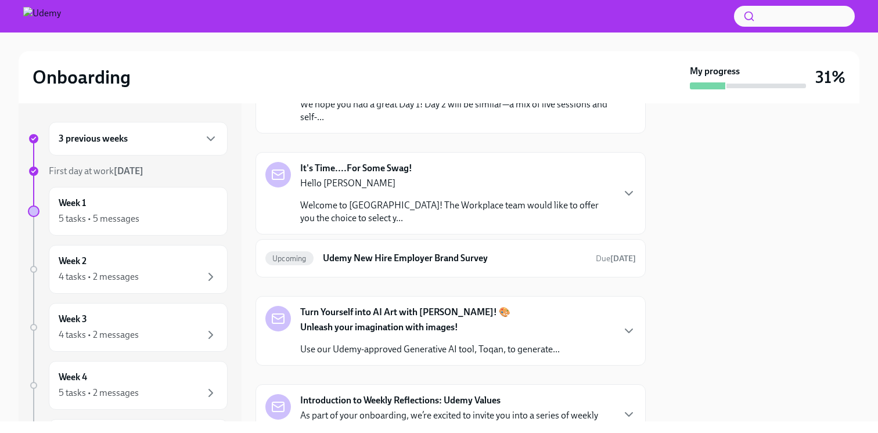 Image resolution: width=878 pixels, height=433 pixels. I want to click on h6: Week 2, so click(73, 261).